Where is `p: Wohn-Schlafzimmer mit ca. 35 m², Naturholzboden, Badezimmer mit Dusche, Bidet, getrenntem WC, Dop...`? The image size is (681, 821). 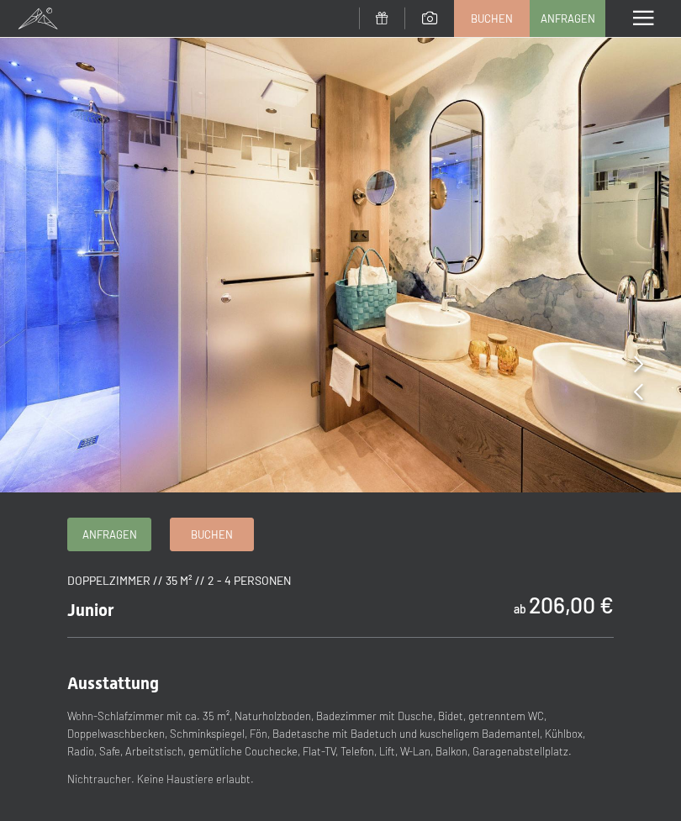 p: Wohn-Schlafzimmer mit ca. 35 m², Naturholzboden, Badezimmer mit Dusche, Bidet, getrenntem WC, Dop... is located at coordinates (340, 734).